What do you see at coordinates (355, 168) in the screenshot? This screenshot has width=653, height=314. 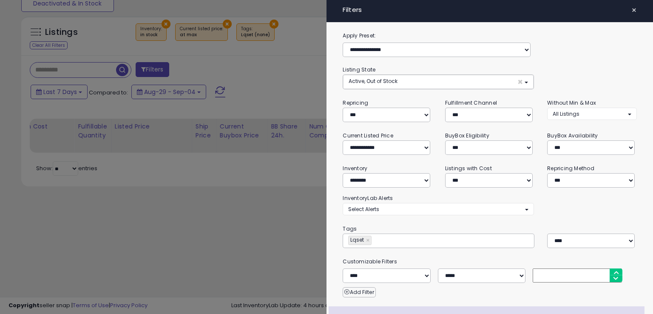 I see `small: Inventory` at bounding box center [355, 168].